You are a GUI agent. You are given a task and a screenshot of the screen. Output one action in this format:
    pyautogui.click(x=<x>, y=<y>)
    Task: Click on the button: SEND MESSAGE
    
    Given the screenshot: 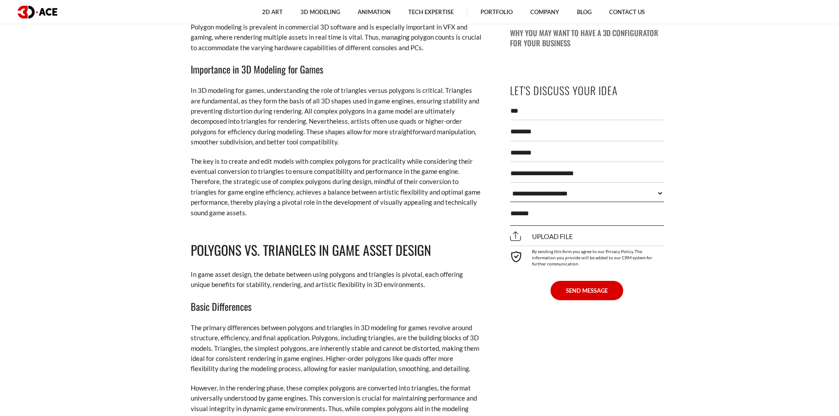 What is the action you would take?
    pyautogui.click(x=587, y=291)
    